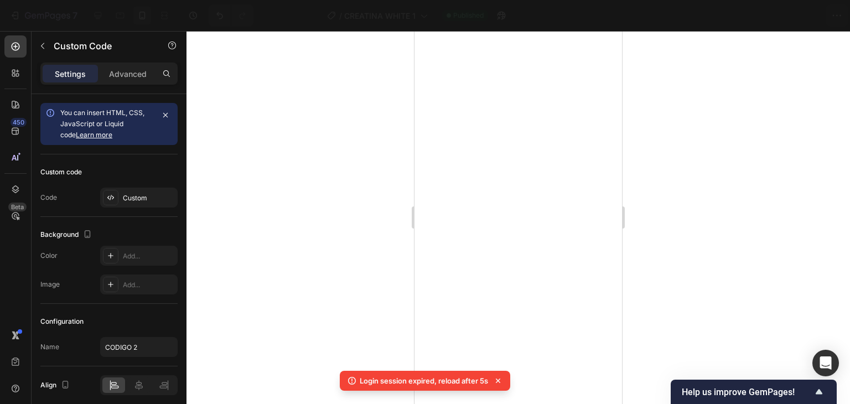 This screenshot has height=404, width=850. Describe the element at coordinates (128, 74) in the screenshot. I see `p: Advanced` at that location.